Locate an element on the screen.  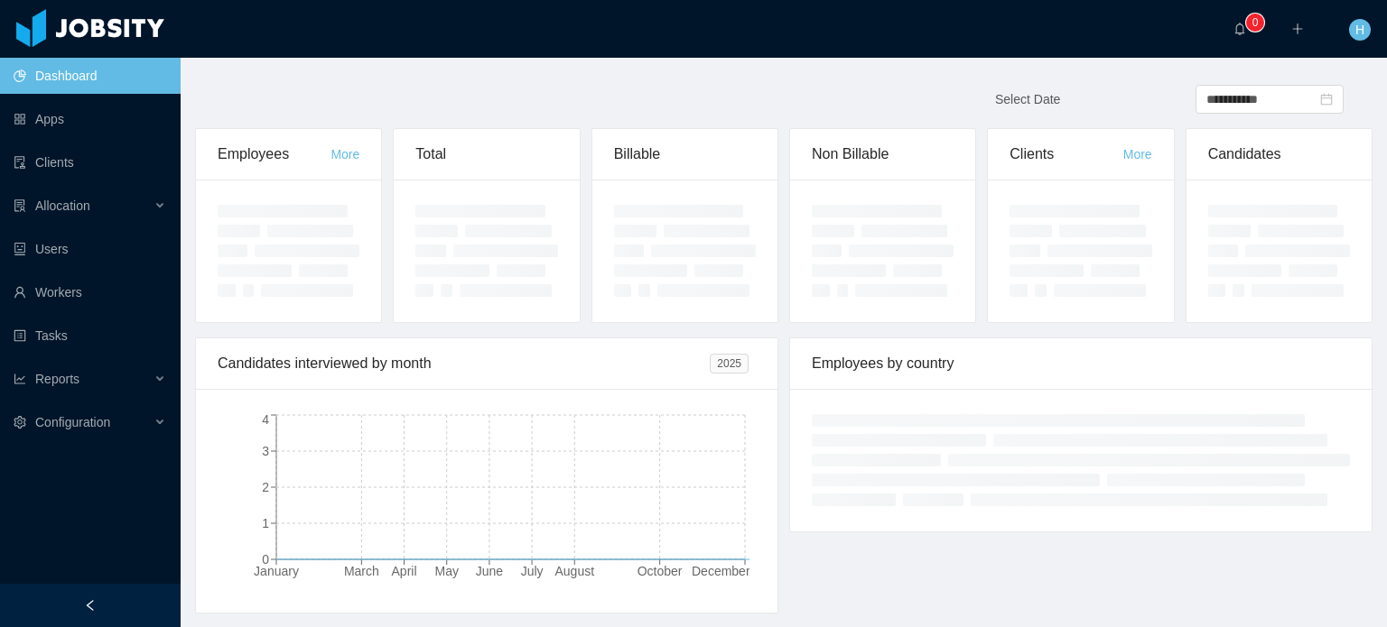
a: icon: userWorkers is located at coordinates (89, 292).